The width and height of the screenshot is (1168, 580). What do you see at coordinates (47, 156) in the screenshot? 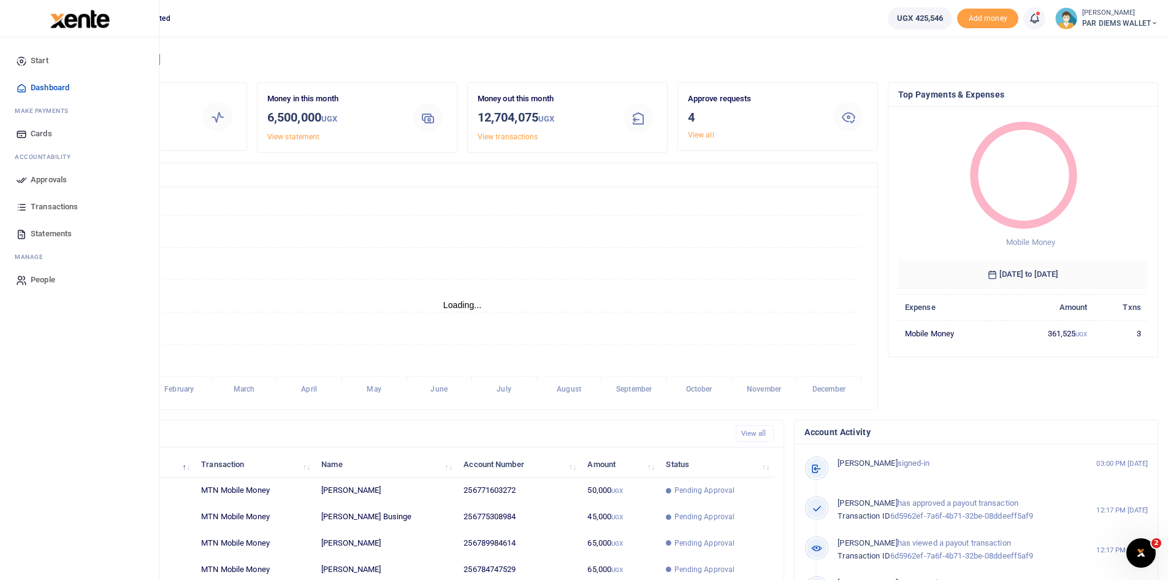
I see `span: countability` at bounding box center [47, 156].